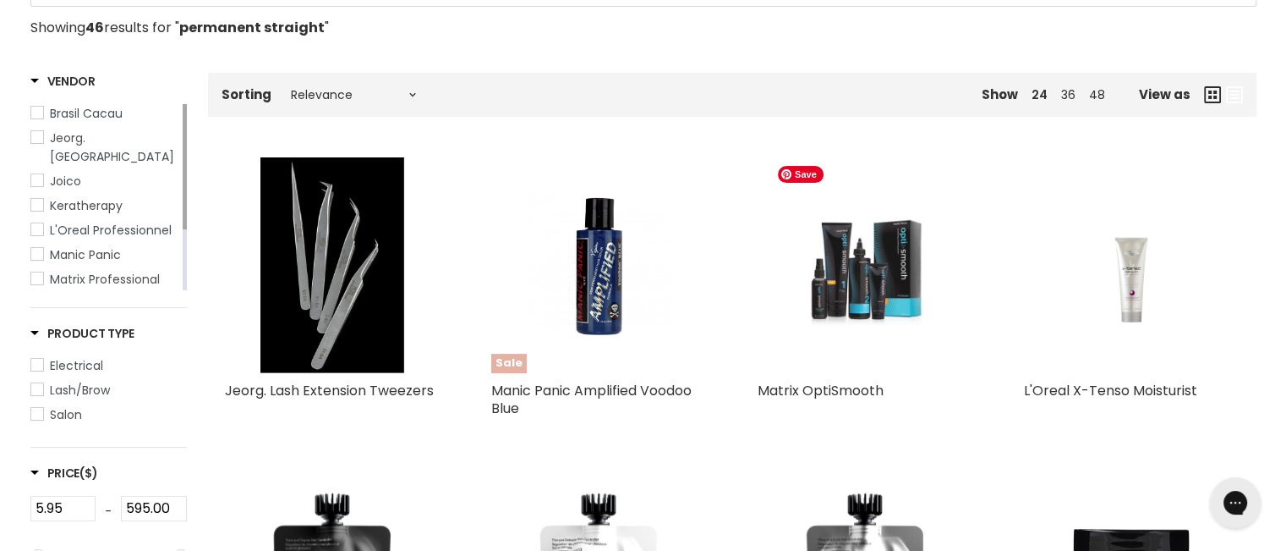 Image resolution: width=1286 pixels, height=551 pixels. Describe the element at coordinates (86, 206) in the screenshot. I see `span: Keratherapy` at that location.